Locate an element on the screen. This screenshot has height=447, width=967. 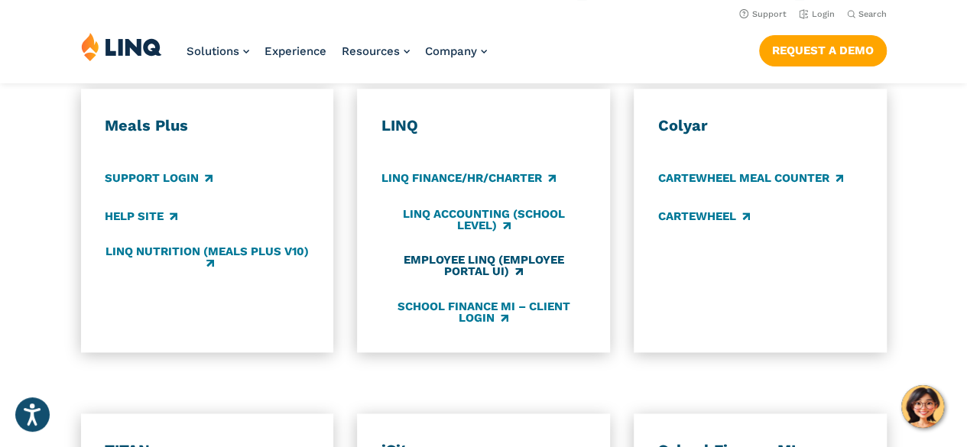
a: CARTEWHEEL Meal Counter is located at coordinates (751, 179).